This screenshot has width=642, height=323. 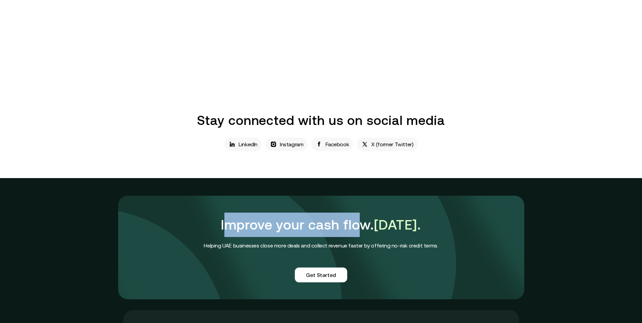 I want to click on a: LinkedIn, so click(x=243, y=144).